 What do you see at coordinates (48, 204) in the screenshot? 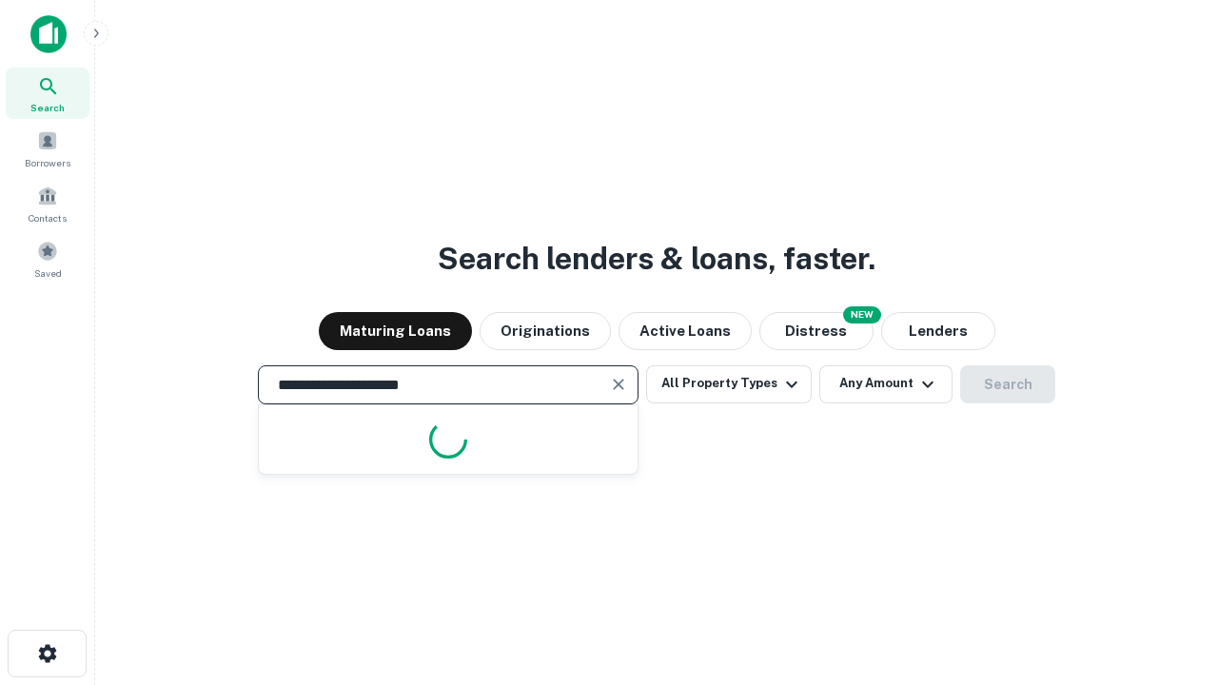
I see `div: Contacts` at bounding box center [48, 204].